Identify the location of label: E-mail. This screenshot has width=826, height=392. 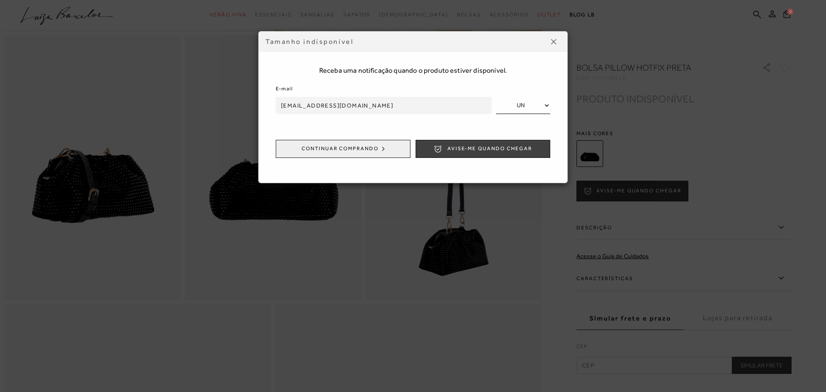
(284, 89).